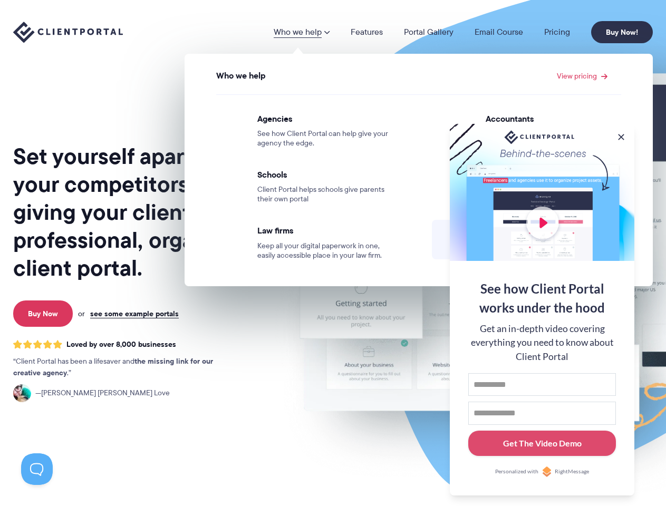 Image resolution: width=666 pixels, height=506 pixels. What do you see at coordinates (325, 175) in the screenshot?
I see `span: Schools` at bounding box center [325, 175].